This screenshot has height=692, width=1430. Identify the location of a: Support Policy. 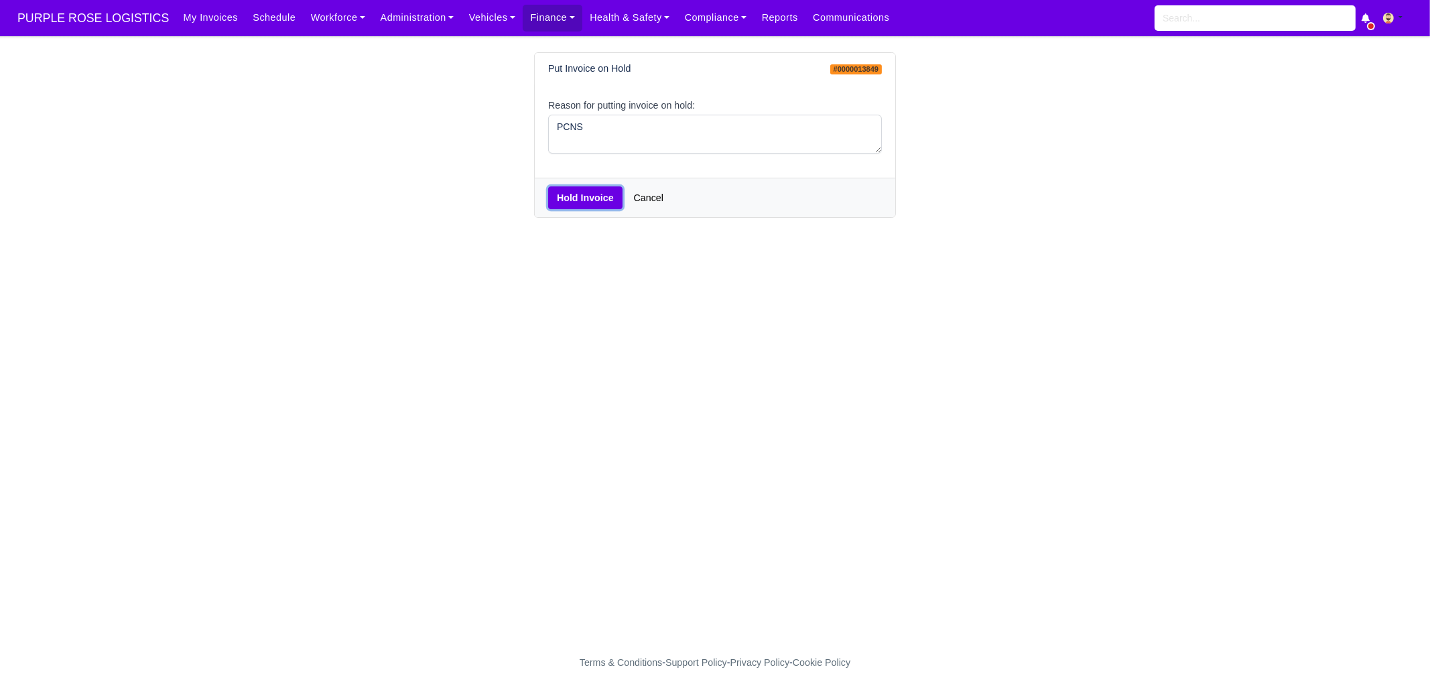
(696, 662).